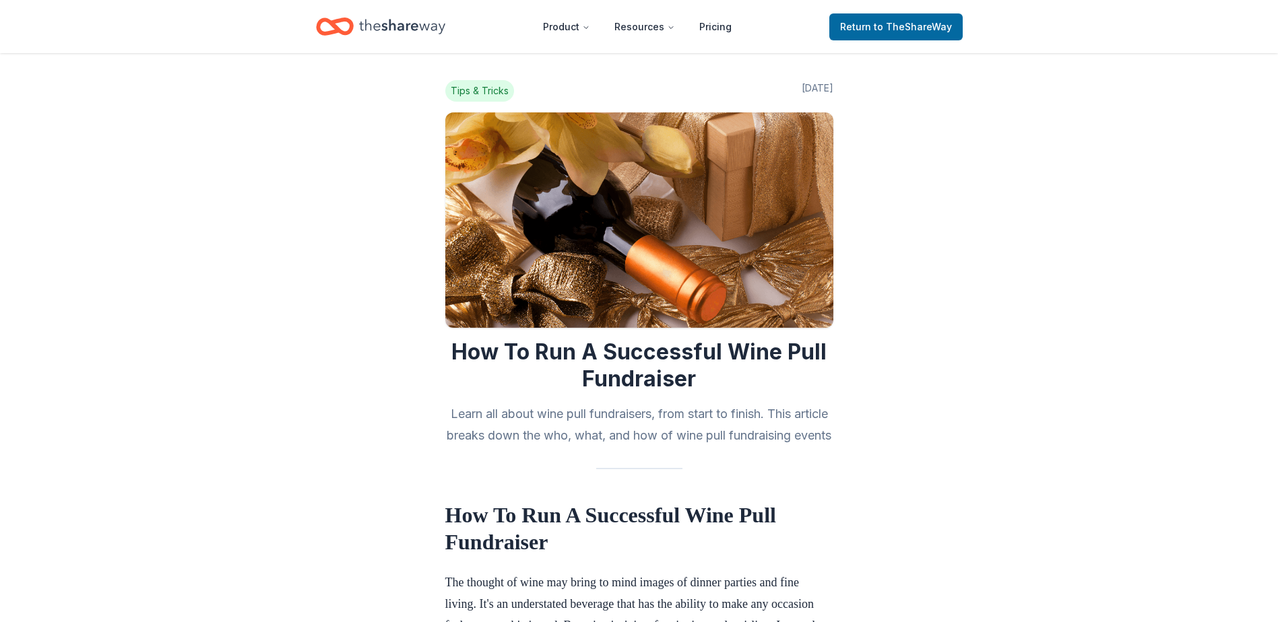  I want to click on button: Product, so click(566, 27).